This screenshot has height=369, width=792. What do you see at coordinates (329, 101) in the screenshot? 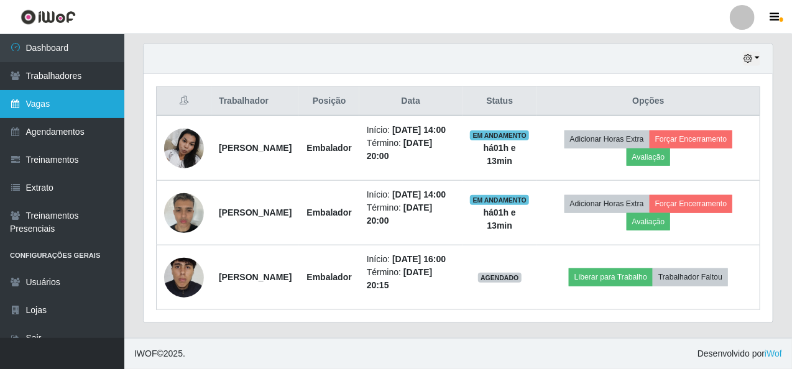
I see `th: Posição` at bounding box center [329, 101].